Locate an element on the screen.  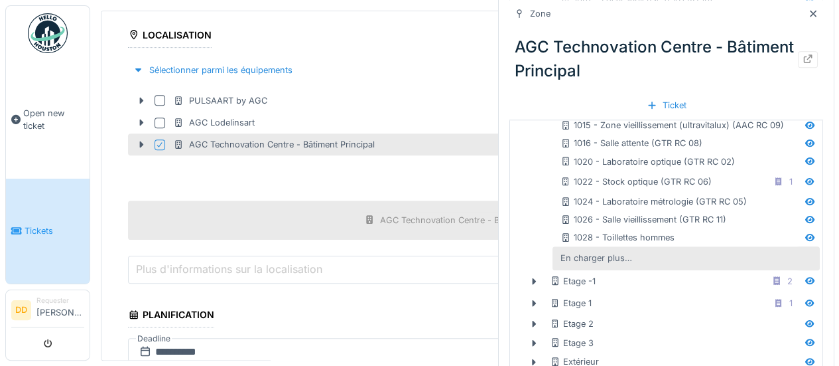
div: 1026 - Salle vieillissement (GTR RC 11) is located at coordinates (644, 219).